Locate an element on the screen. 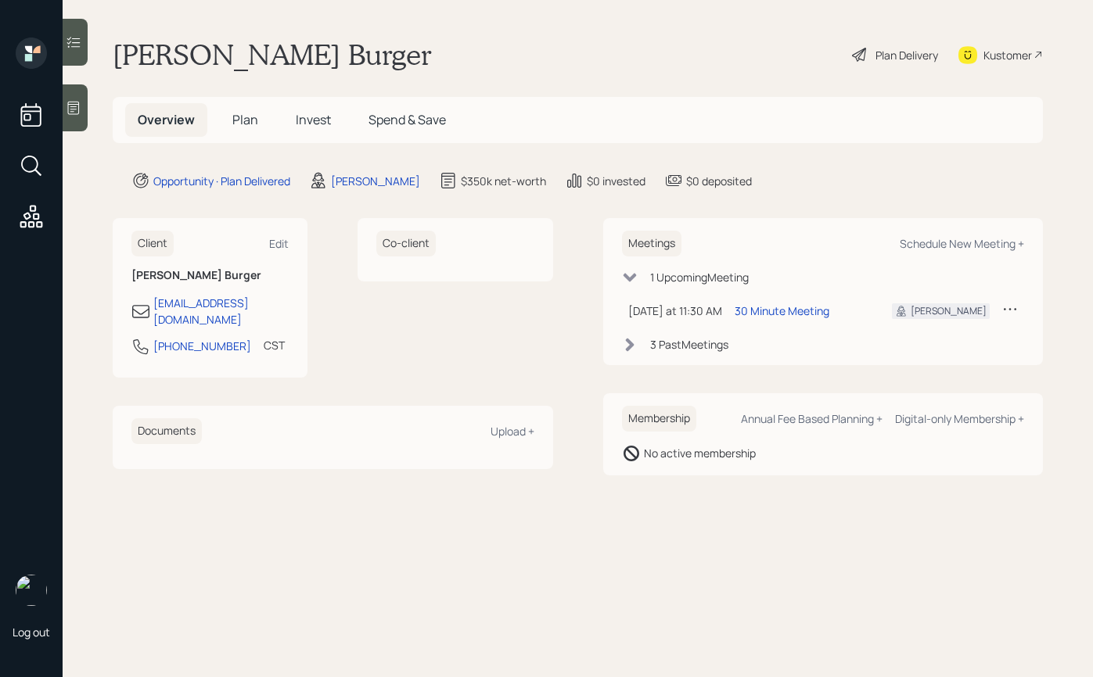 This screenshot has height=677, width=1093. div: $350k net-worth is located at coordinates (503, 181).